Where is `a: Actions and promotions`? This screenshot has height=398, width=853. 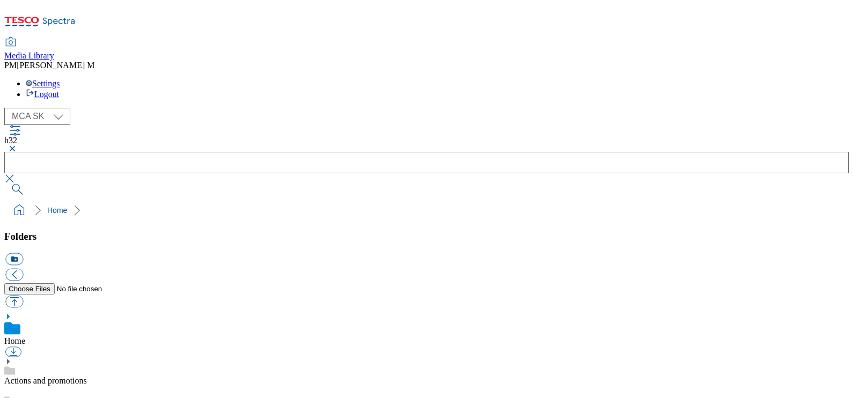
a: Actions and promotions is located at coordinates (46, 380).